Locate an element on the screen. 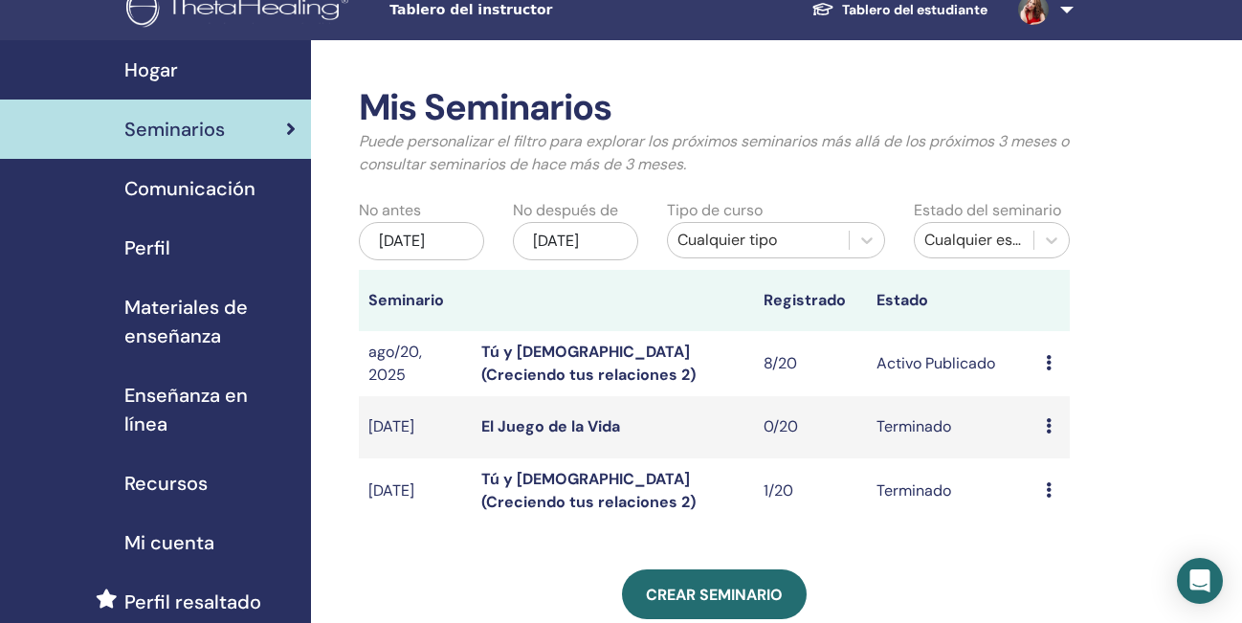 The width and height of the screenshot is (1242, 623). label: Tipo de curso is located at coordinates (715, 211).